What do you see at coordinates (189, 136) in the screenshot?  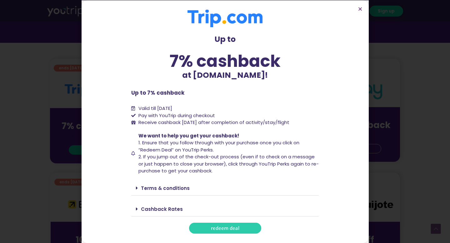 I see `span: We want to help you get your cashback!` at bounding box center [189, 136].